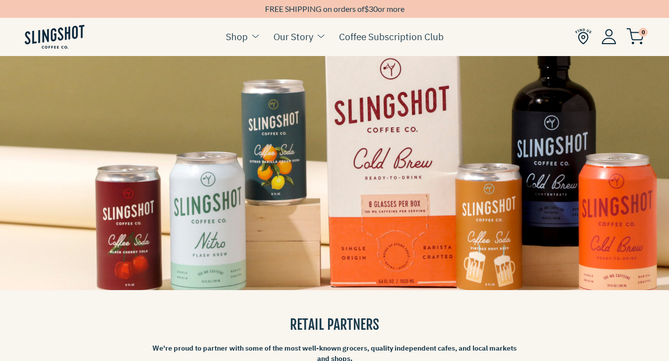 Image resolution: width=669 pixels, height=361 pixels. What do you see at coordinates (334, 324) in the screenshot?
I see `h3: RETAIL PARTNERS` at bounding box center [334, 324].